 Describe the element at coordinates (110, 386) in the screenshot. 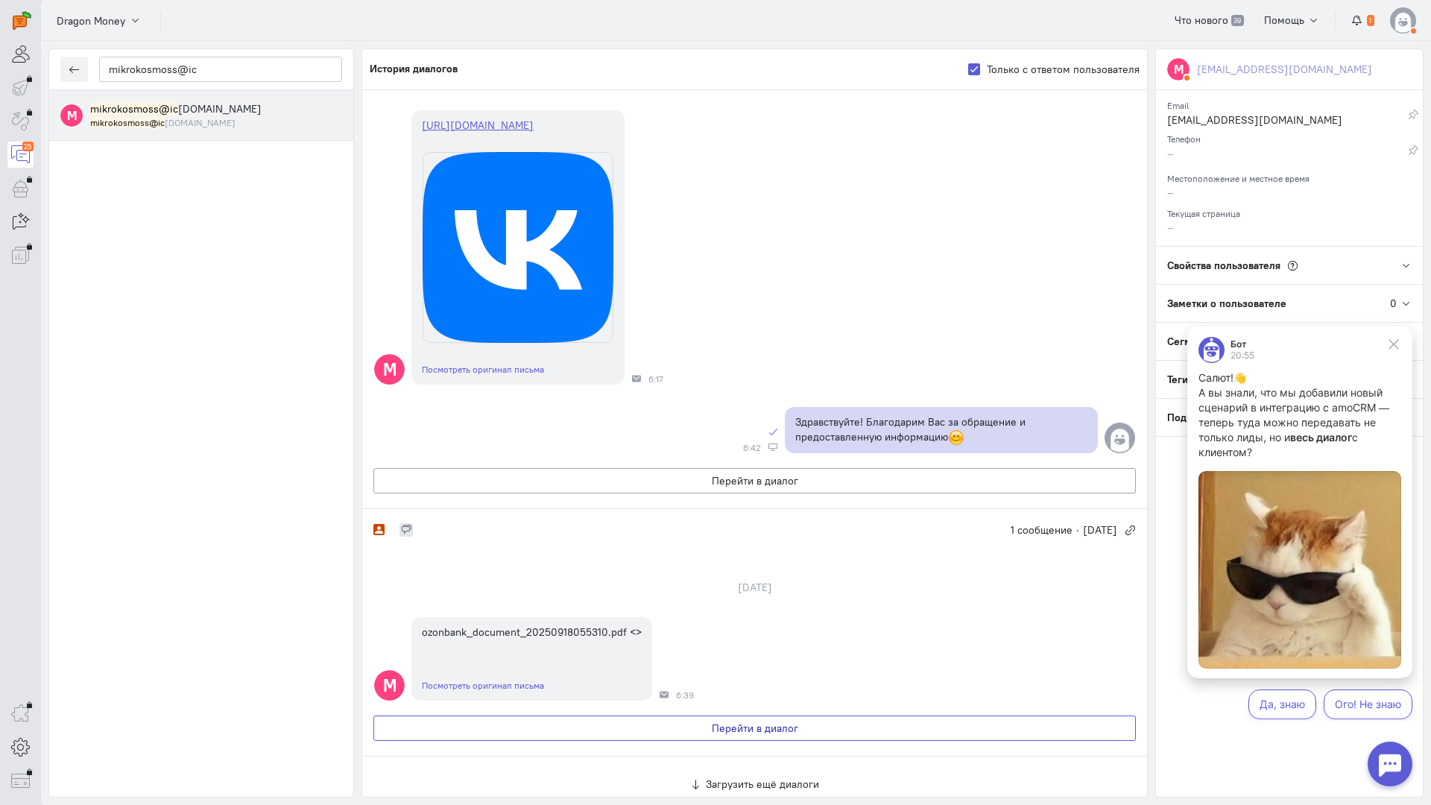

I see `button: Да, знаю` at that location.